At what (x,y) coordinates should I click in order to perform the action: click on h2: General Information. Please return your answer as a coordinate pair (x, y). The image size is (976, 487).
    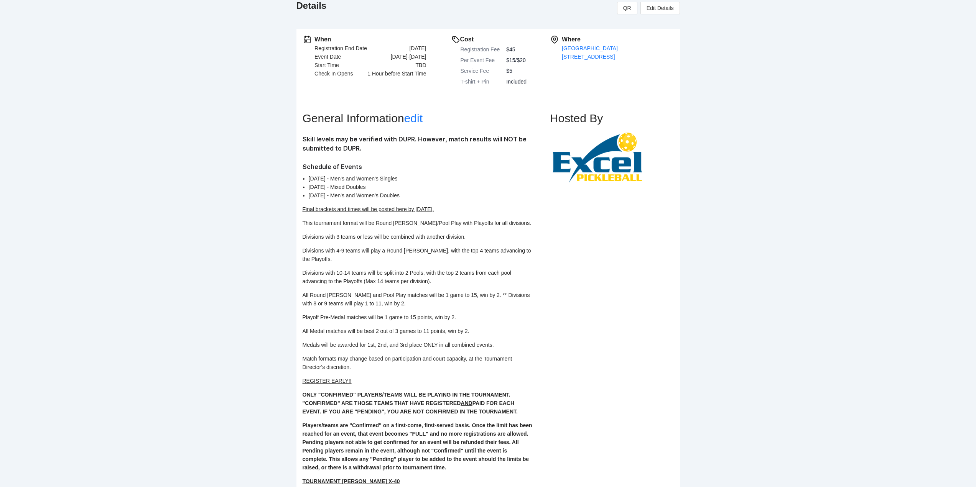
    Looking at the image, I should click on (426, 118).